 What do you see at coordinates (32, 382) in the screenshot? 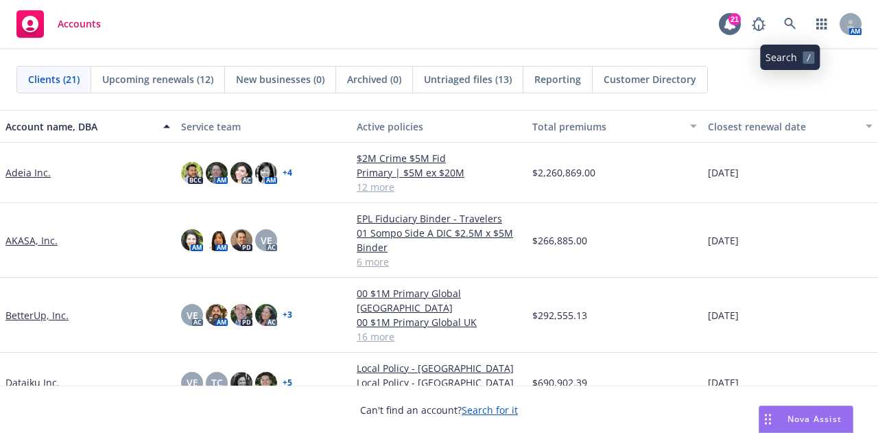
I see `a: Dataiku Inc.` at bounding box center [32, 382].